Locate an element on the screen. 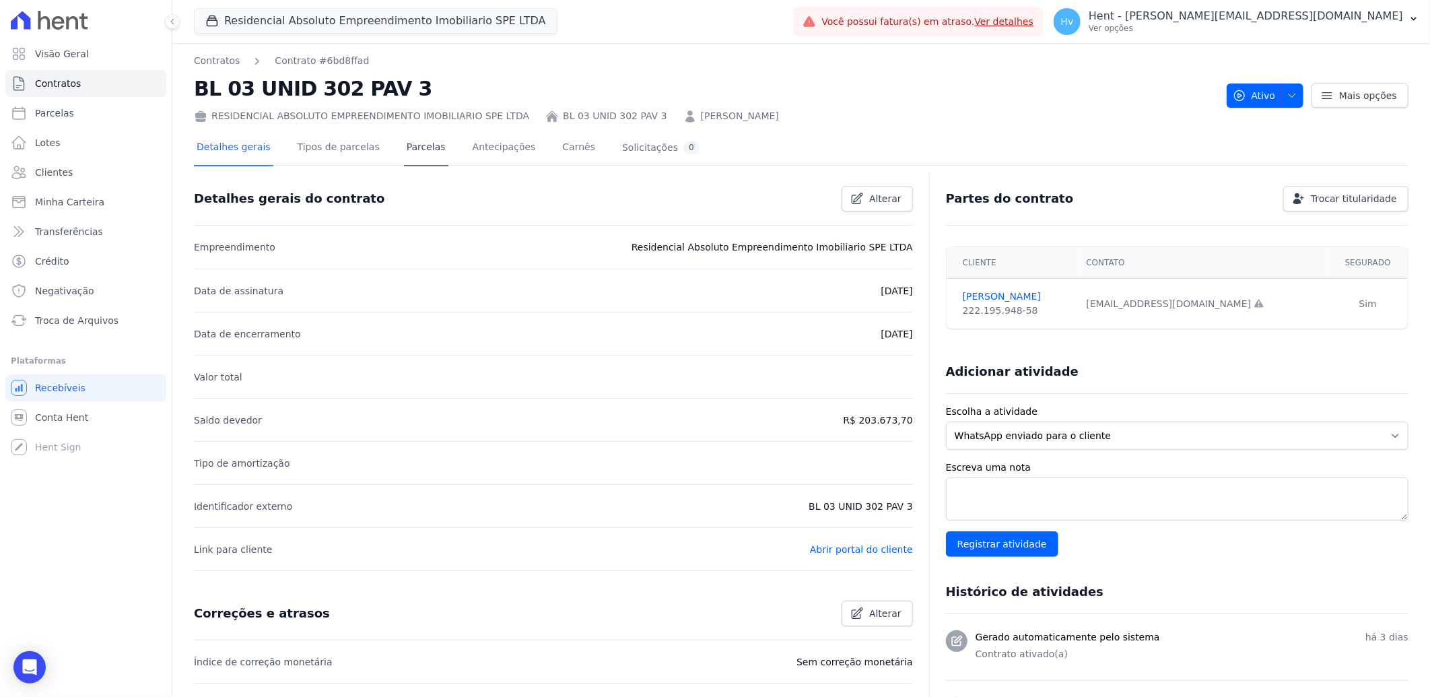 This screenshot has width=1430, height=697. p: Data de assinatura is located at coordinates (238, 291).